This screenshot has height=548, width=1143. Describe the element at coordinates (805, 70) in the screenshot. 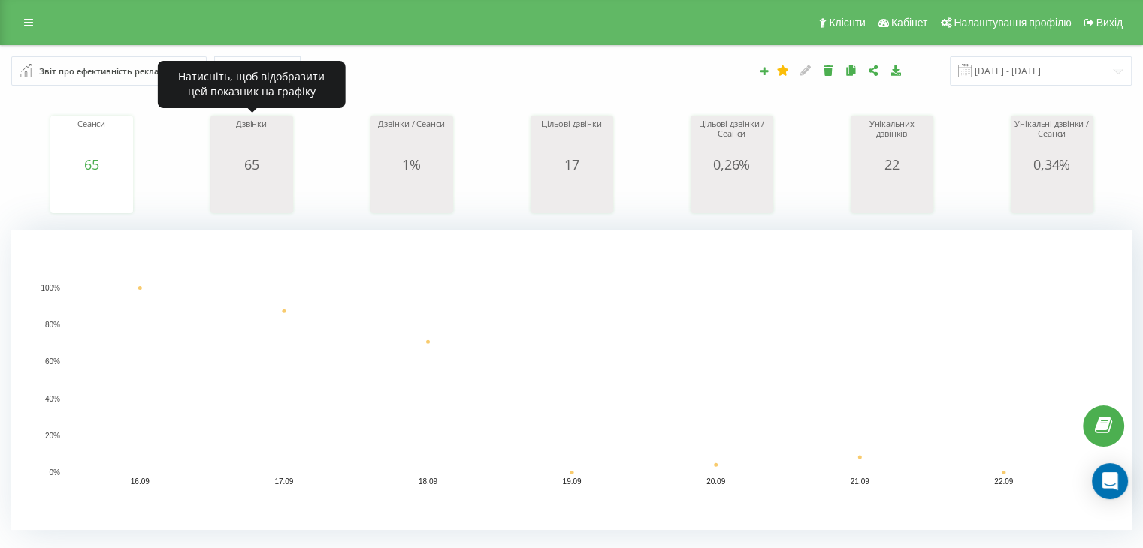

I see `i: Редагувати звіт` at that location.